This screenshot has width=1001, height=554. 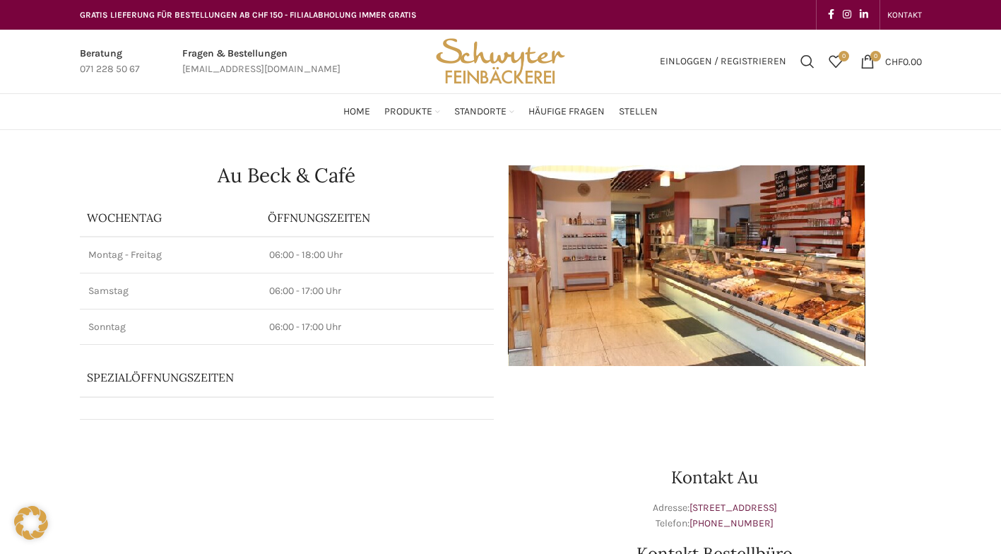 I want to click on span: Einloggen / Registrieren, so click(x=723, y=61).